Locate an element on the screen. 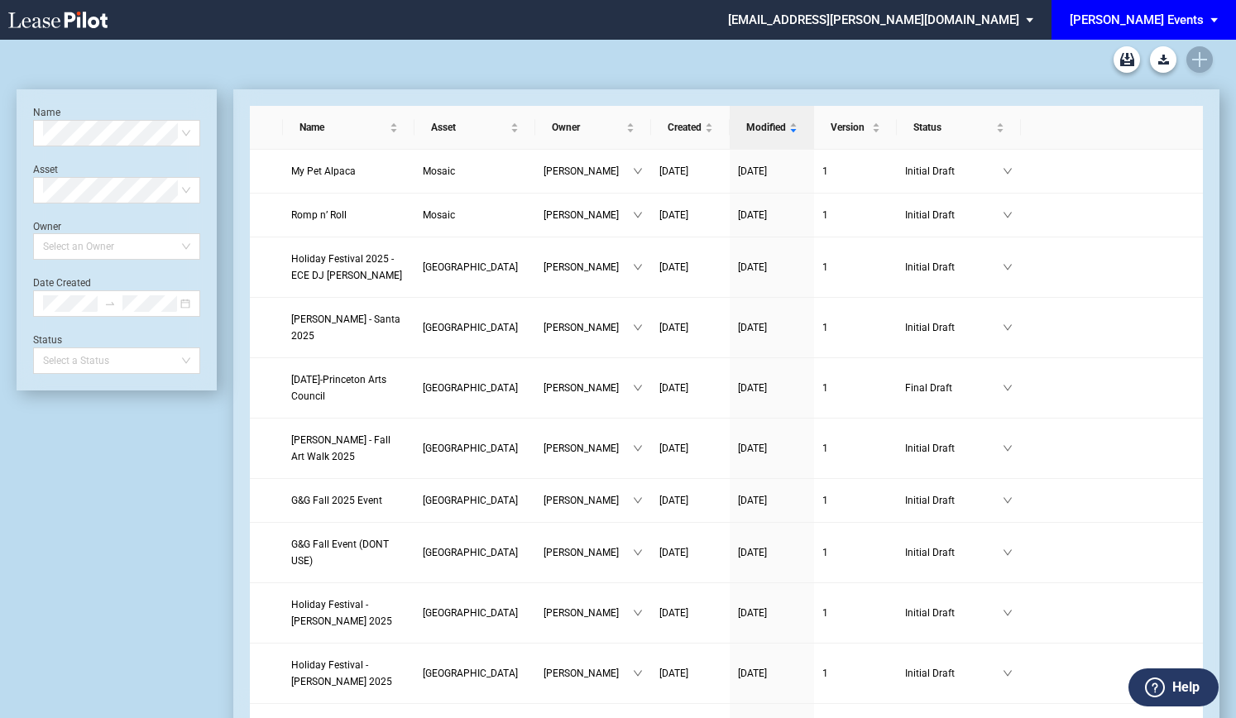 The height and width of the screenshot is (718, 1236). a: Download Blank Form is located at coordinates (1163, 60).